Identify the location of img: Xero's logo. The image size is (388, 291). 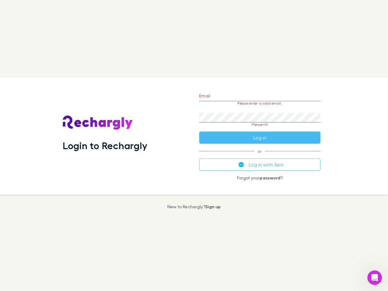
(241, 165).